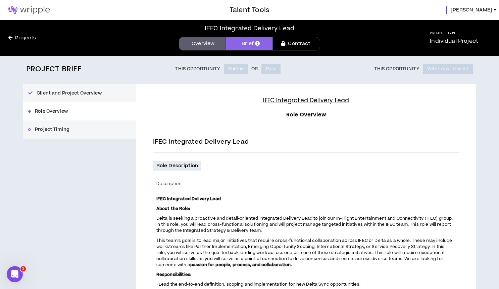 This screenshot has width=499, height=289. What do you see at coordinates (271, 69) in the screenshot?
I see `button: Pass` at bounding box center [271, 69].